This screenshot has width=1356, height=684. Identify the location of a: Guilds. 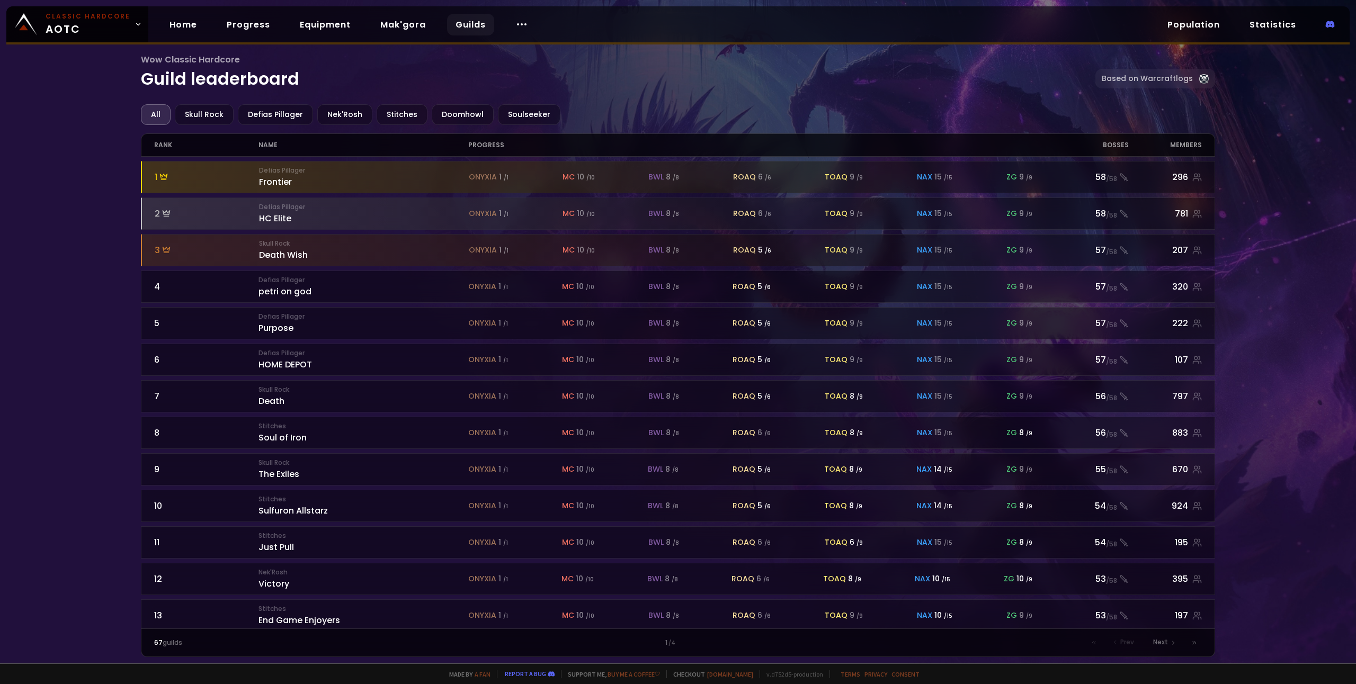
(470, 24).